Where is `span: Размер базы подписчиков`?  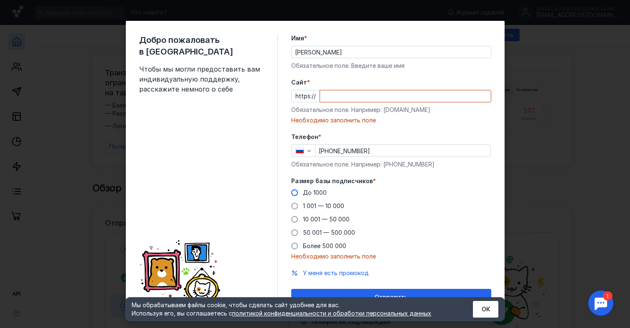
span: Размер базы подписчиков is located at coordinates (332, 181).